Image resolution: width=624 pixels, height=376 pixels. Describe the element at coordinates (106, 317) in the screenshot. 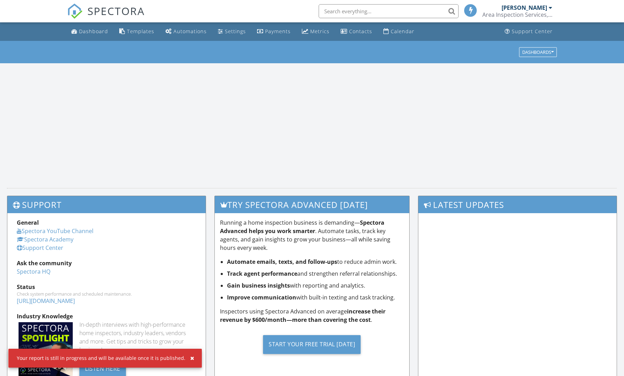

I see `div: Industry Knowledge` at that location.